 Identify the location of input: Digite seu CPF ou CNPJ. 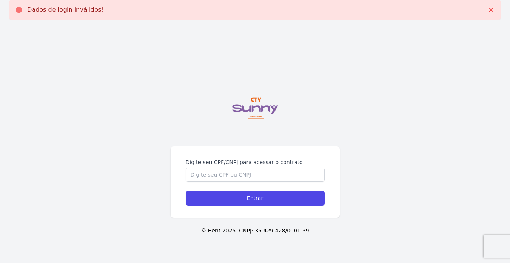
(255, 175).